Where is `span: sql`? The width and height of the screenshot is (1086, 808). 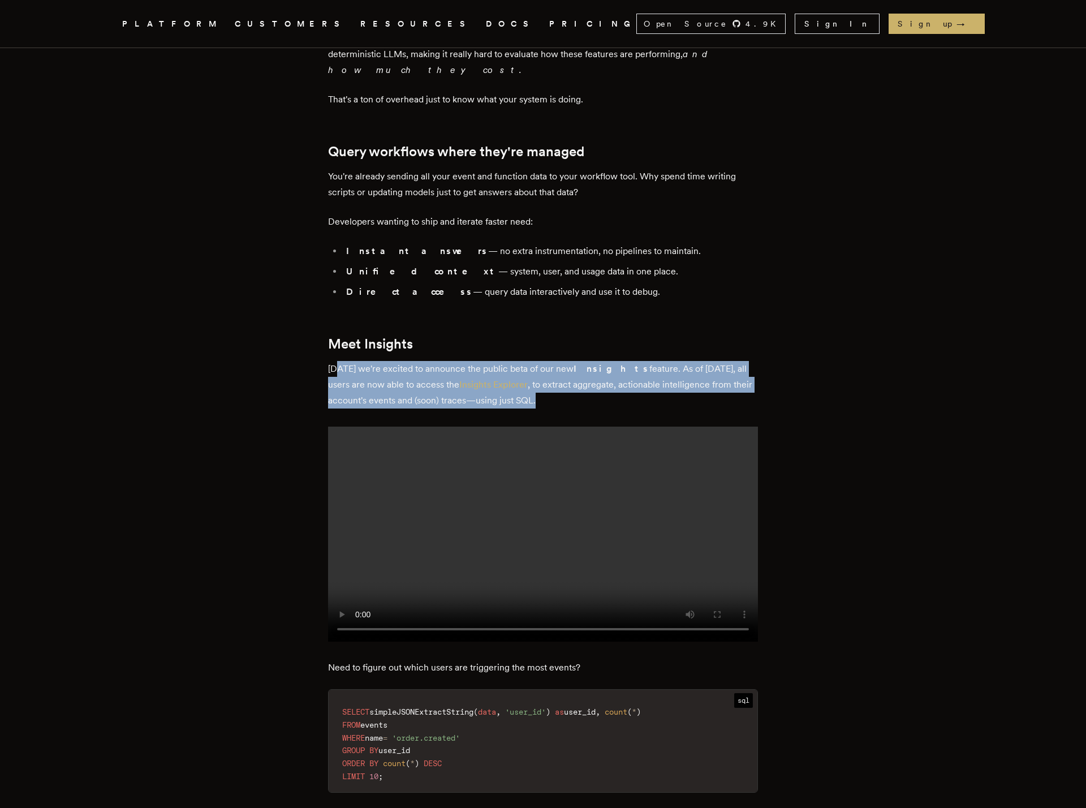 span: sql is located at coordinates (743, 700).